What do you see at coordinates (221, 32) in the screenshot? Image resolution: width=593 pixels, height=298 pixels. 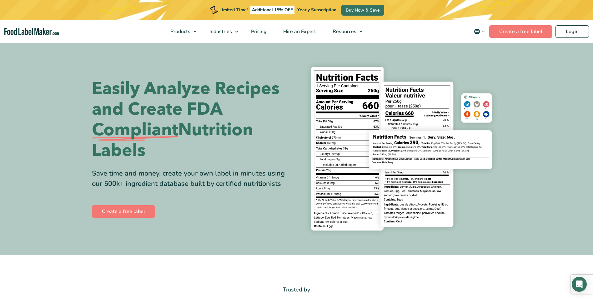 I see `a: Industries` at bounding box center [221, 32].